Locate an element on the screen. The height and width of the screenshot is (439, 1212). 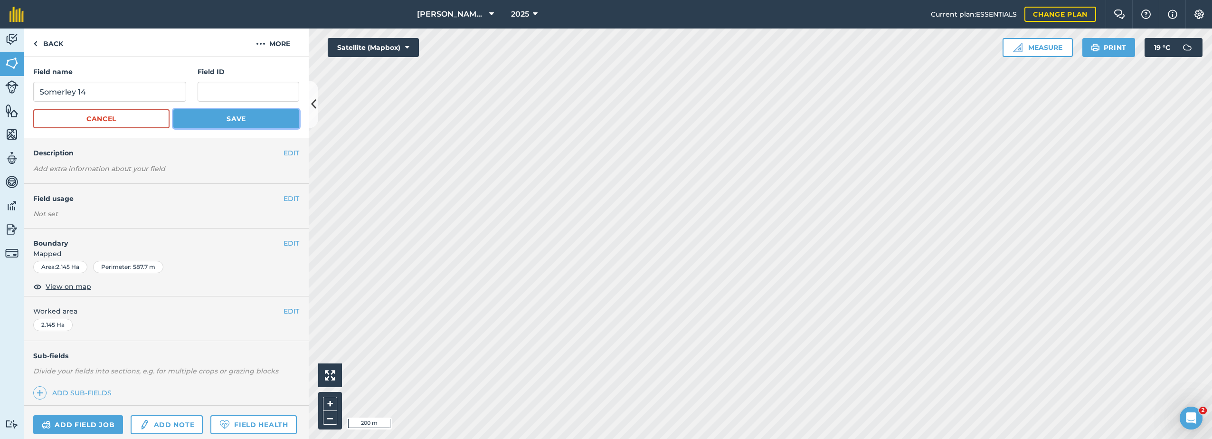
img: svg+xml;base64,PHN2ZyB4bWxucz0iaHR0cDovL3d3dy53My5vcmcvMjAwMC9zdmciIHdpZHRoPSI5IiBoZWlnaHQ9IjI0Ii... is located at coordinates (35, 44).